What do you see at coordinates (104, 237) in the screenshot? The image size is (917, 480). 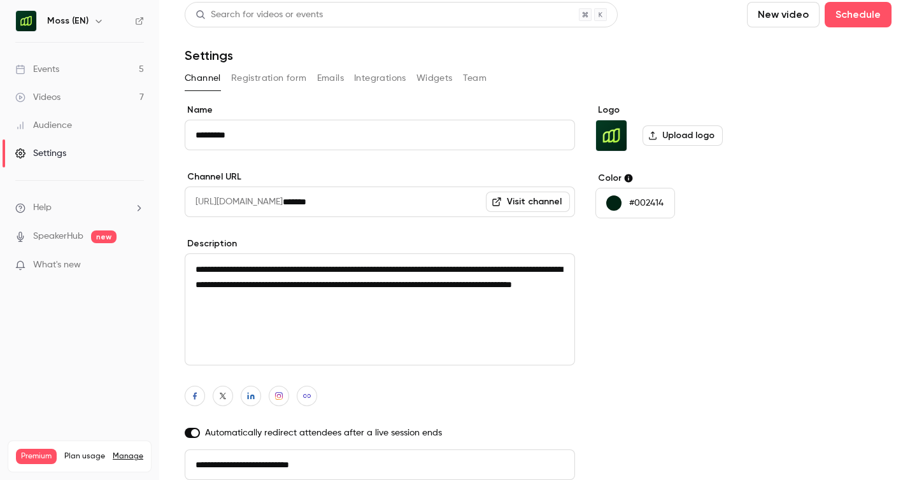 I see `span: new` at bounding box center [104, 237].